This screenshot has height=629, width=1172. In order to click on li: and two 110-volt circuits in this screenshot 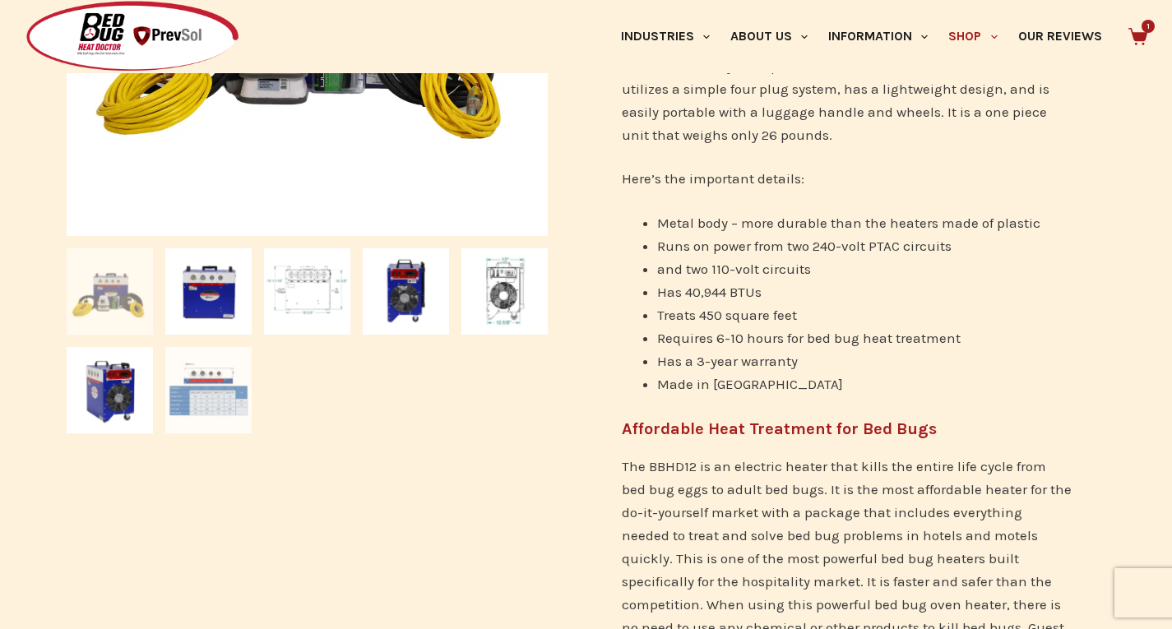, I will do `click(864, 269)`.